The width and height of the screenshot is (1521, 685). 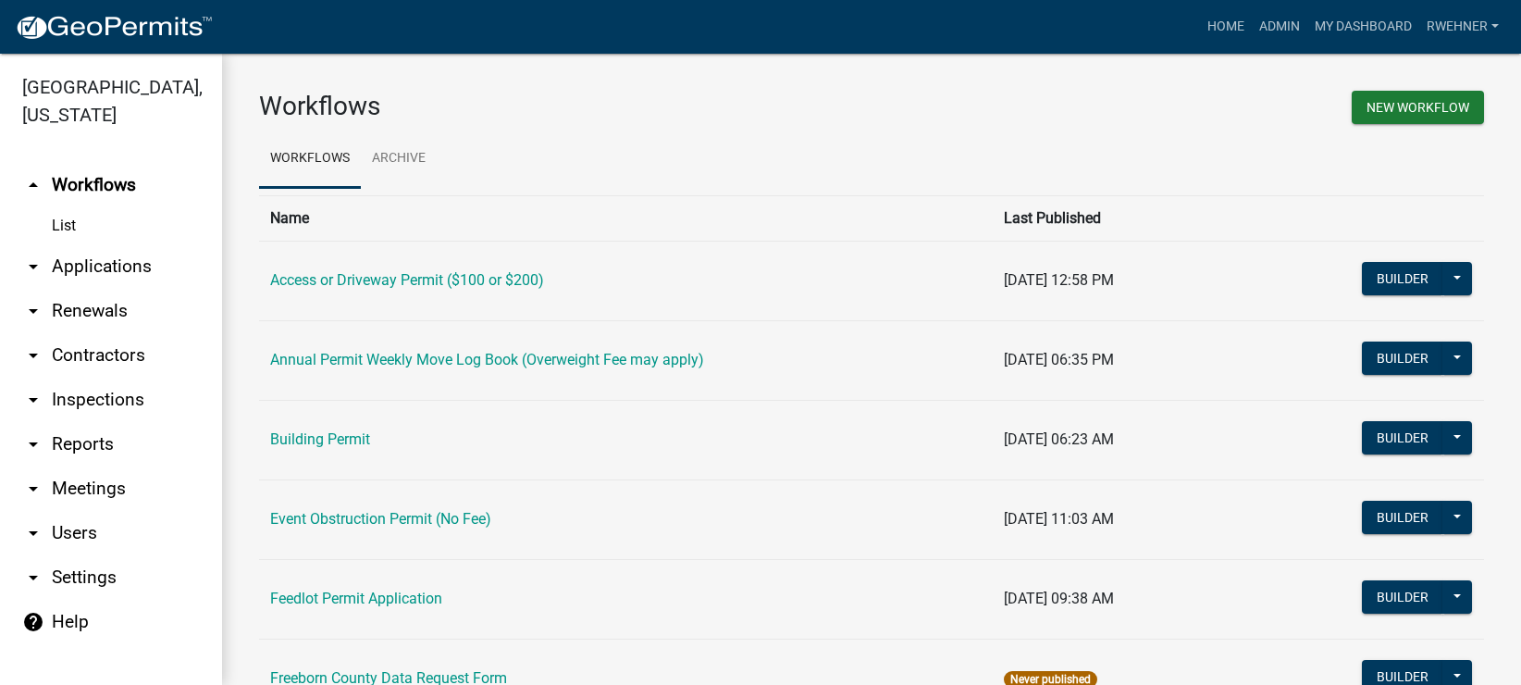 I want to click on a: Feedlot Permit Application, so click(x=356, y=598).